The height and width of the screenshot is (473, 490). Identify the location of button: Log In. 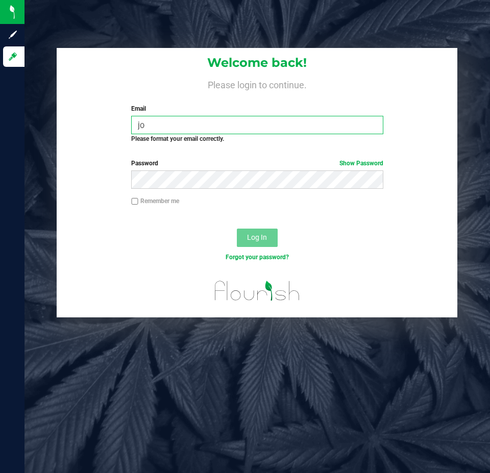
(257, 238).